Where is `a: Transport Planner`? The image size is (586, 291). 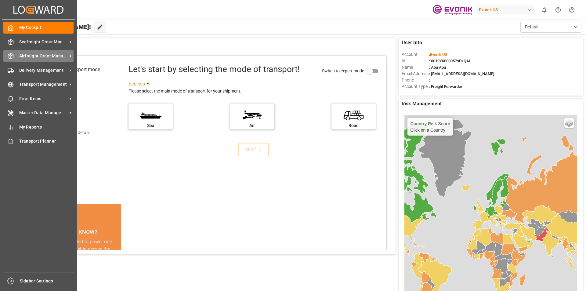 a: Transport Planner is located at coordinates (38, 141).